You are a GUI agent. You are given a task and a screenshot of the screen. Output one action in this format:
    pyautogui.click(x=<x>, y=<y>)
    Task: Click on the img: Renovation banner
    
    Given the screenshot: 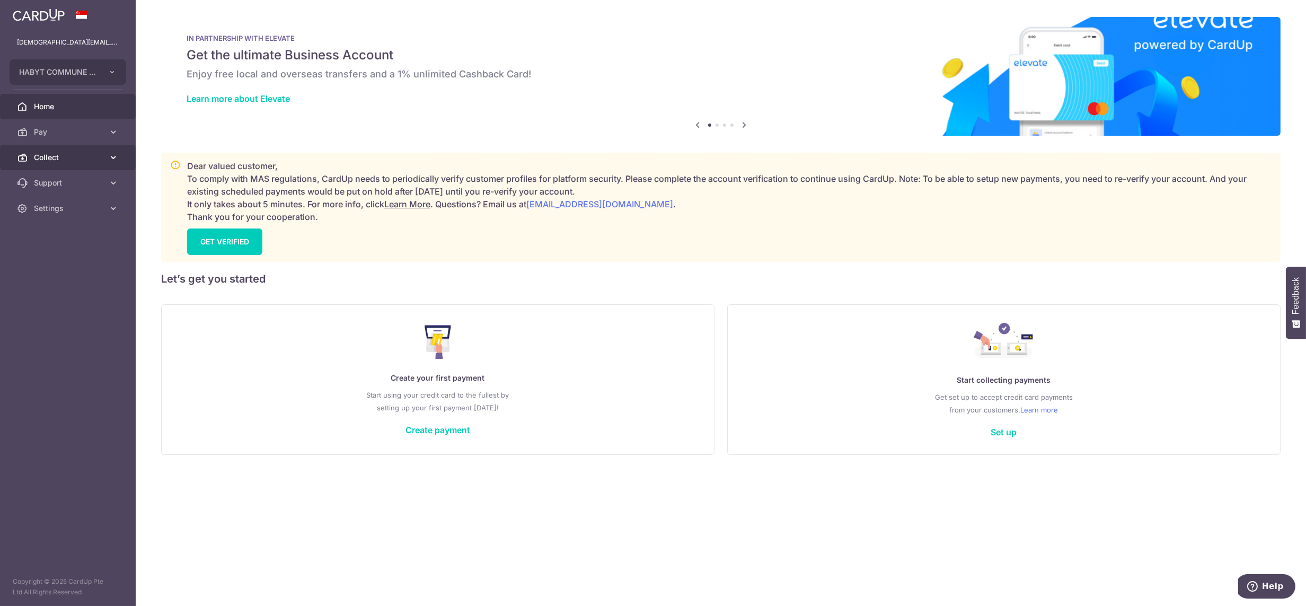 What is the action you would take?
    pyautogui.click(x=721, y=76)
    